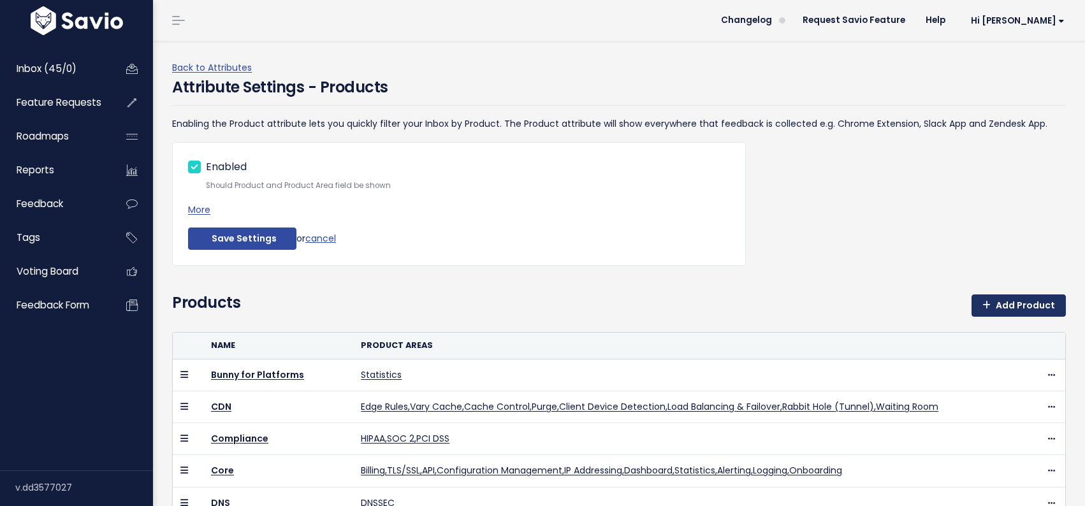 Image resolution: width=1085 pixels, height=506 pixels. I want to click on span: Onboarding, so click(815, 470).